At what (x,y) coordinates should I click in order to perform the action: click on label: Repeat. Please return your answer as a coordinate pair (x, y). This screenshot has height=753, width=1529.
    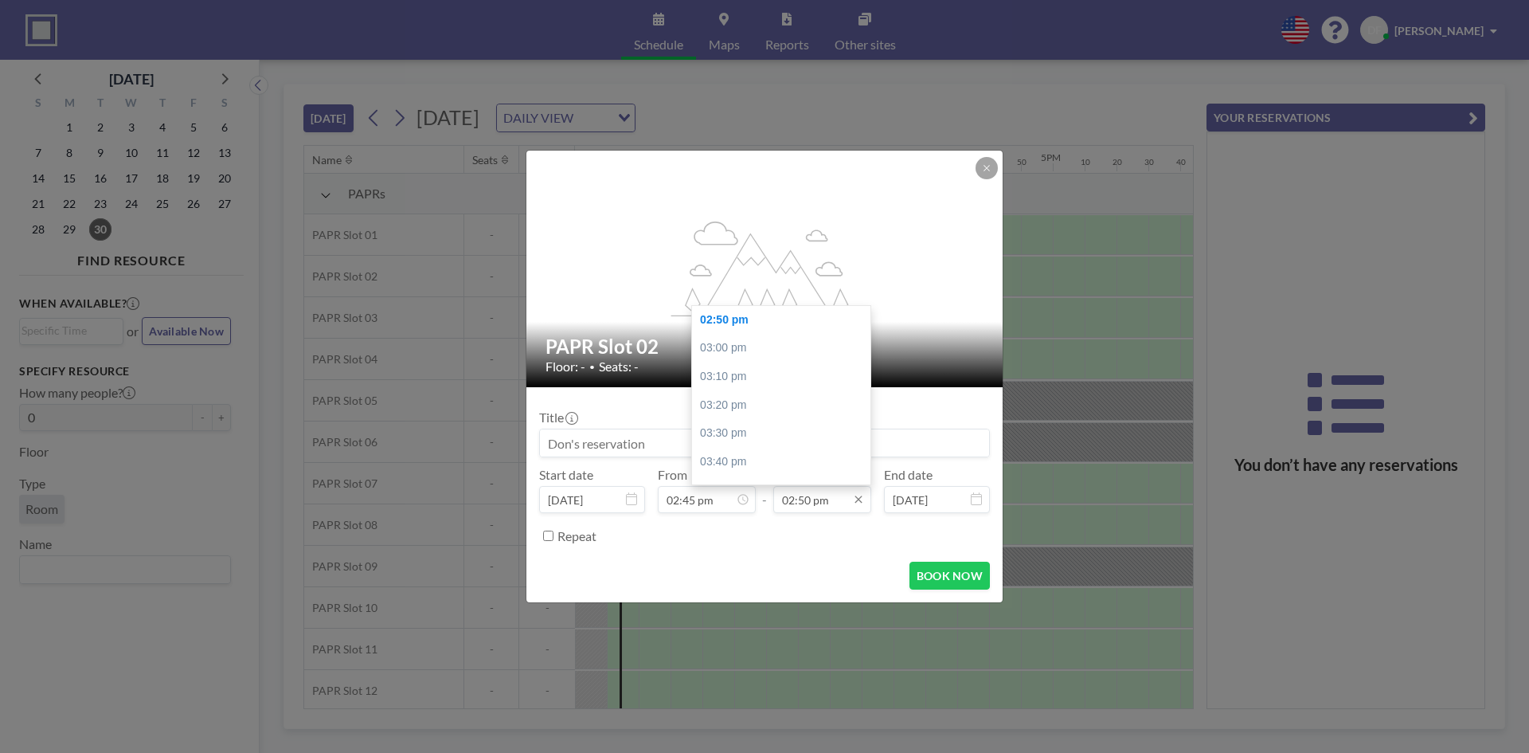
    Looking at the image, I should click on (577, 536).